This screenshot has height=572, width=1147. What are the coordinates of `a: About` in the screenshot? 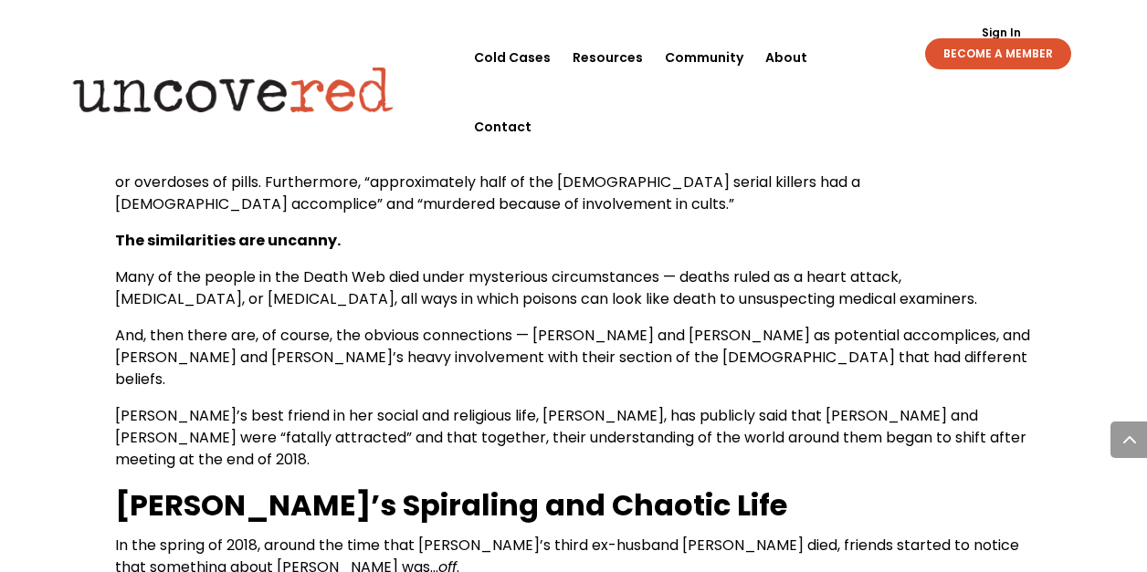 It's located at (786, 58).